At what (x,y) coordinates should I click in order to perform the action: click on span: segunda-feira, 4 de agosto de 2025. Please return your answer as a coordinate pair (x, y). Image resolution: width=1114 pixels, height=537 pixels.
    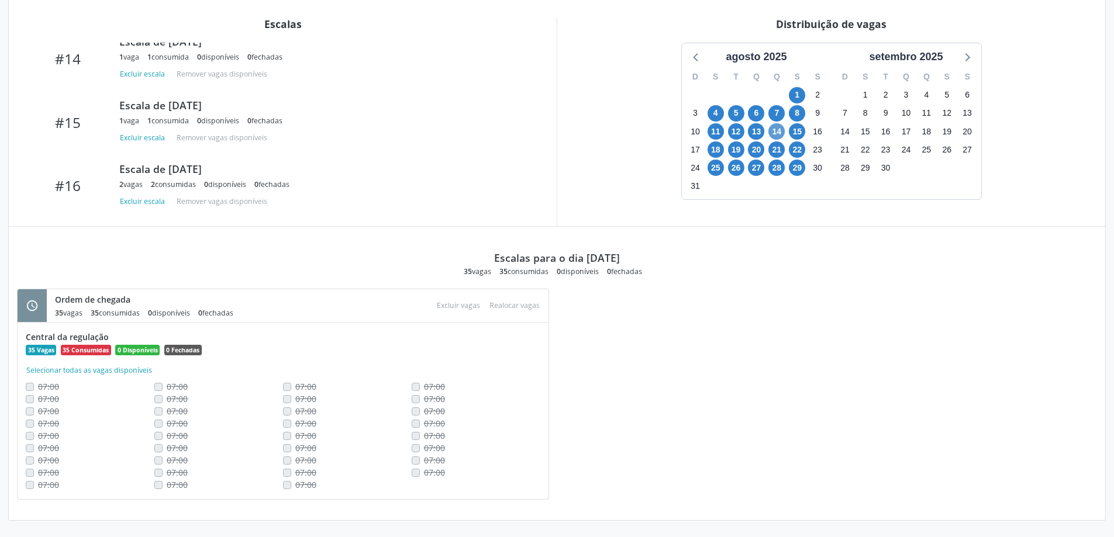
    Looking at the image, I should click on (716, 113).